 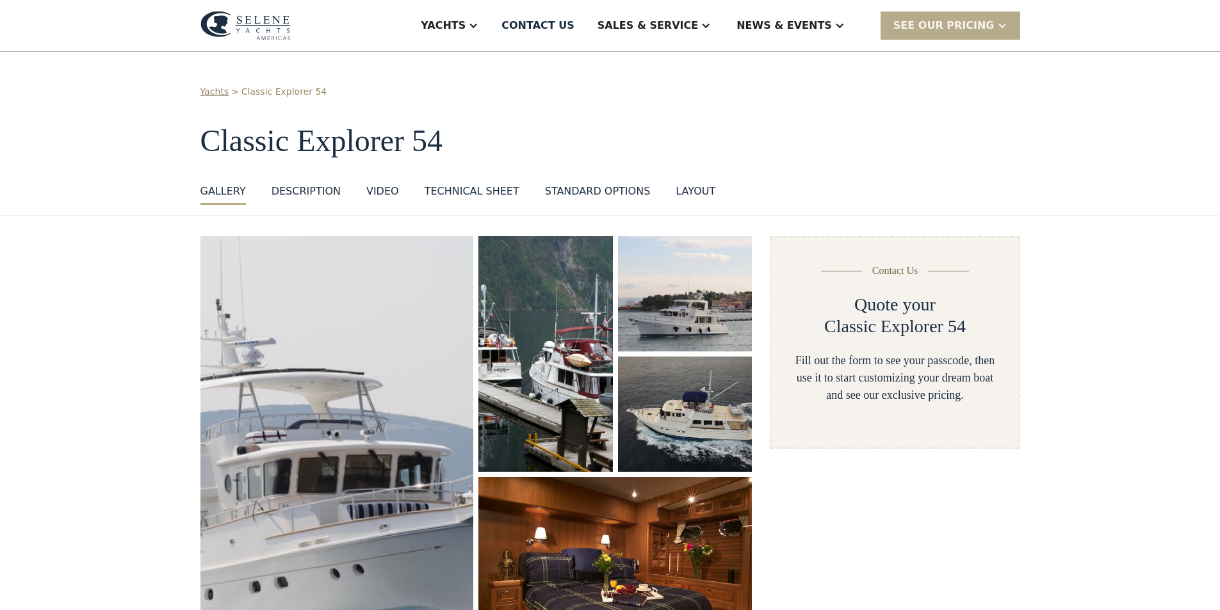 I want to click on div: standard options, so click(x=597, y=191).